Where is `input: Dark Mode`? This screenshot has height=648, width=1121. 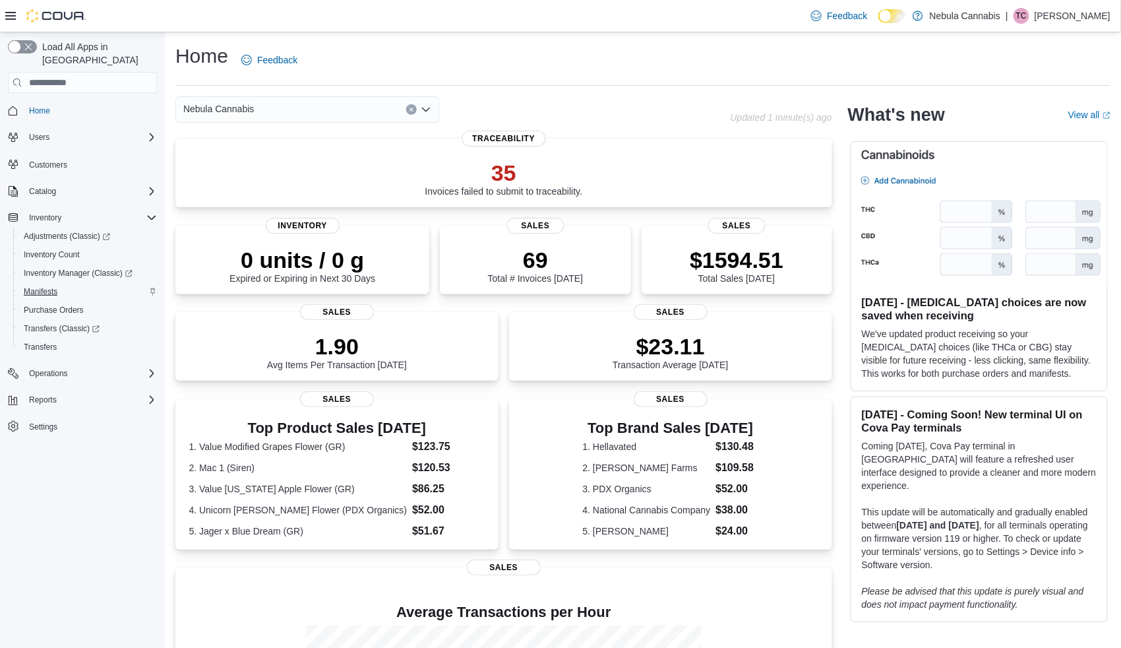 input: Dark Mode is located at coordinates (892, 16).